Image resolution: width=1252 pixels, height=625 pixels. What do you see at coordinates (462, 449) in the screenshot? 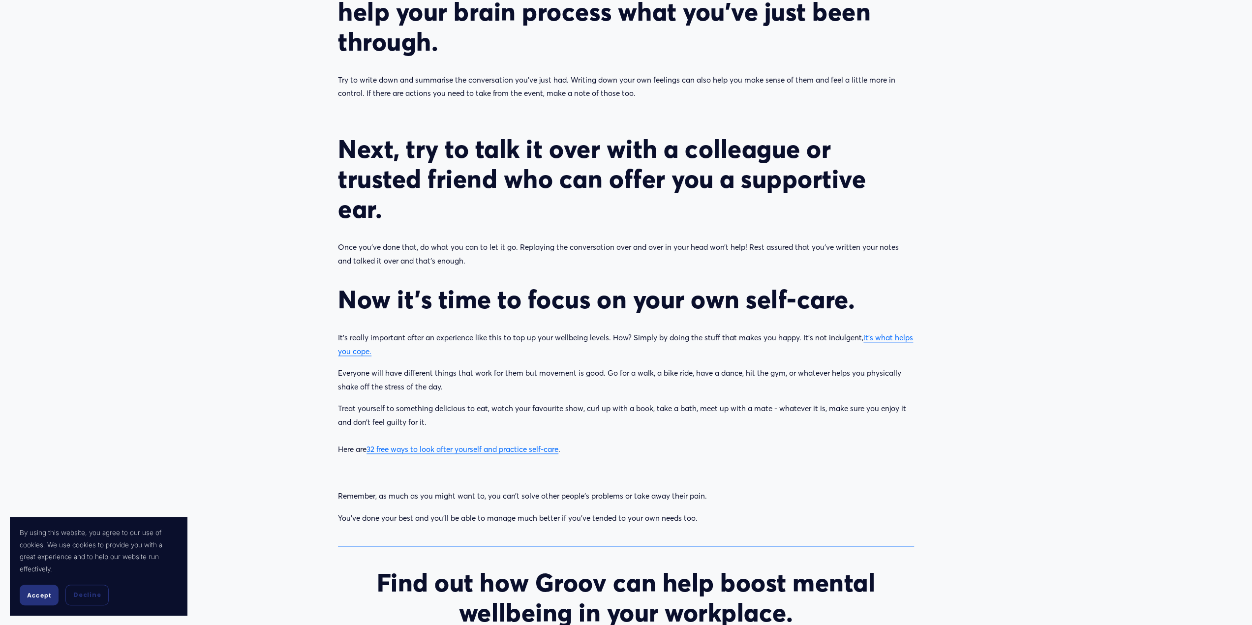
I see `a: 32 free ways to look after yourself and practice self-care` at bounding box center [462, 449].